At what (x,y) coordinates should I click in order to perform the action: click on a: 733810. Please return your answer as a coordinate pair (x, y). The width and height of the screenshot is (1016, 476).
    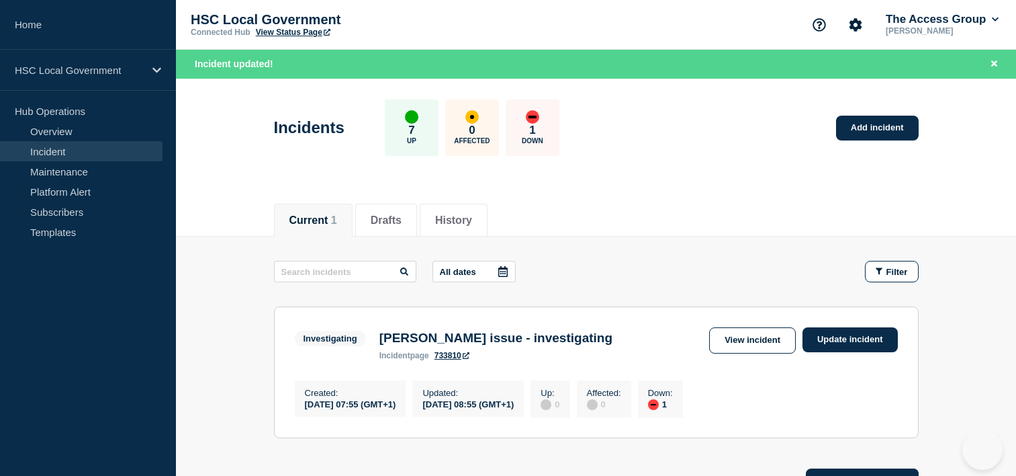
    Looking at the image, I should click on (452, 355).